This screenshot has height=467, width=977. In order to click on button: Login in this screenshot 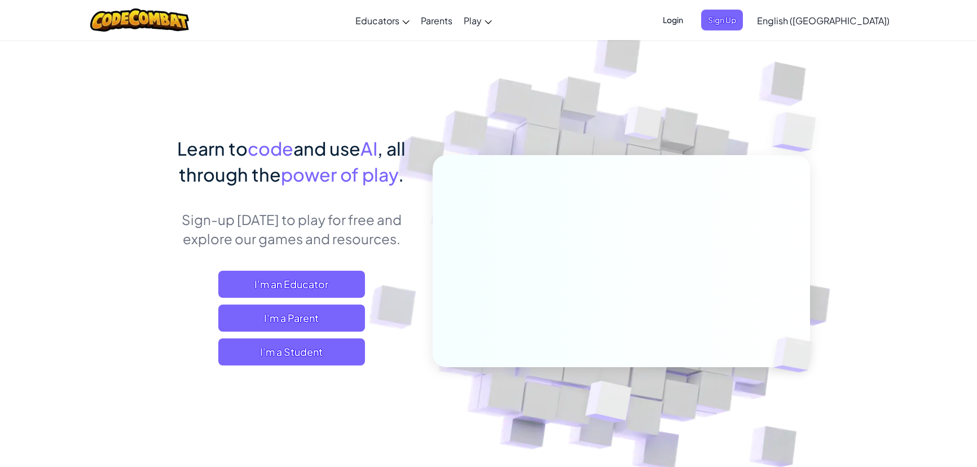, I will do `click(673, 20)`.